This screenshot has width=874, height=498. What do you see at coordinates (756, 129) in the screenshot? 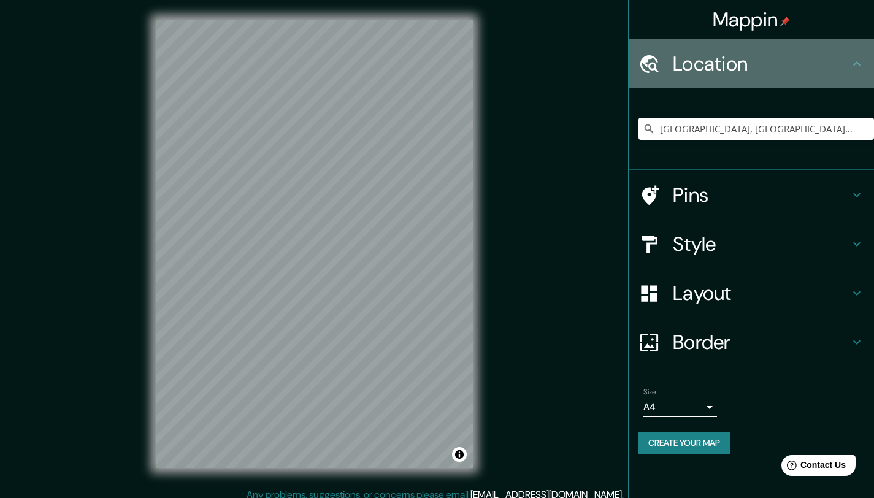
I see `input: Pick your city or area` at bounding box center [756, 129].